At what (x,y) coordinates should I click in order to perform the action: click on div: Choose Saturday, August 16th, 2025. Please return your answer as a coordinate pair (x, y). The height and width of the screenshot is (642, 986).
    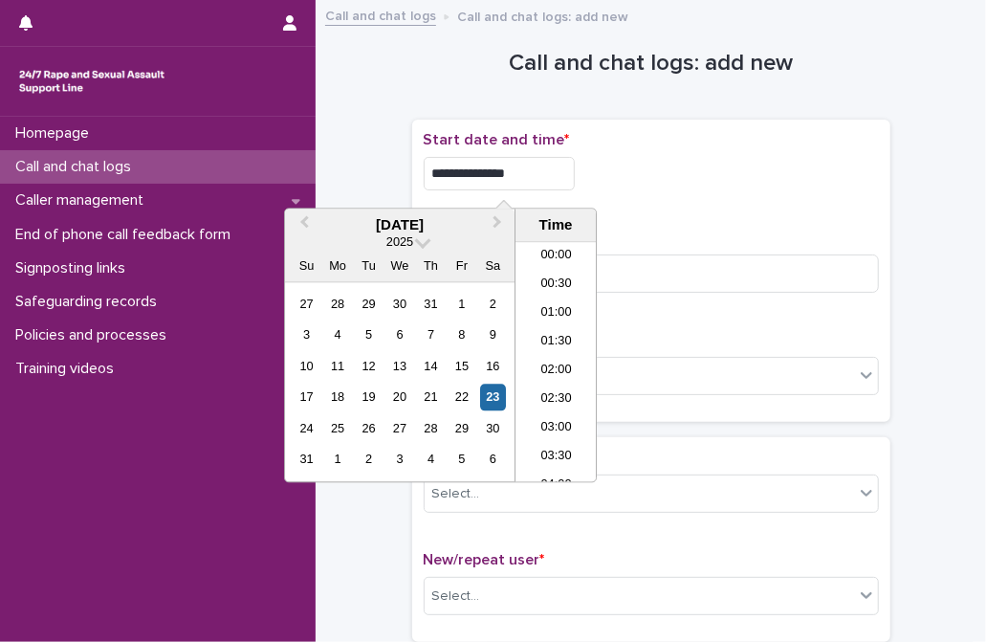
    Looking at the image, I should click on (493, 365).